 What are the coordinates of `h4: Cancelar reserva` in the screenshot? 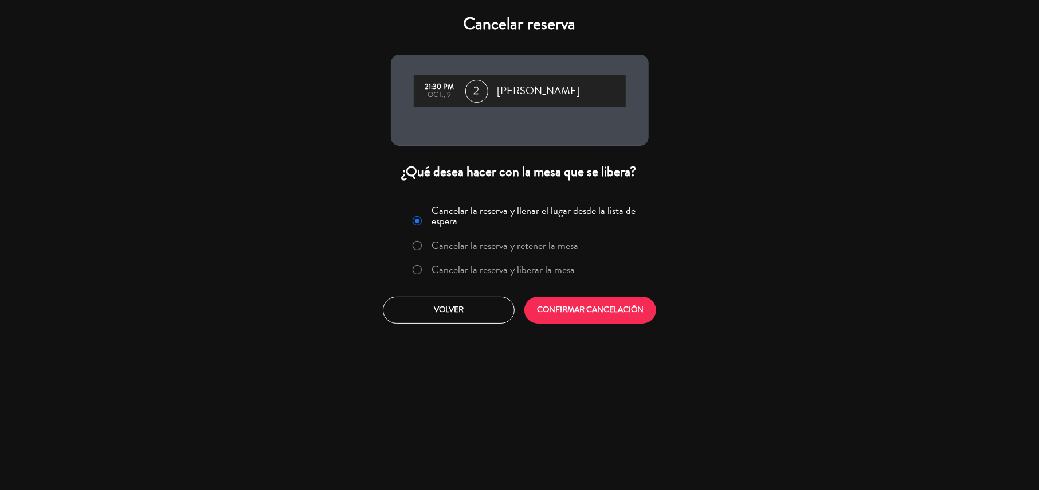 It's located at (520, 24).